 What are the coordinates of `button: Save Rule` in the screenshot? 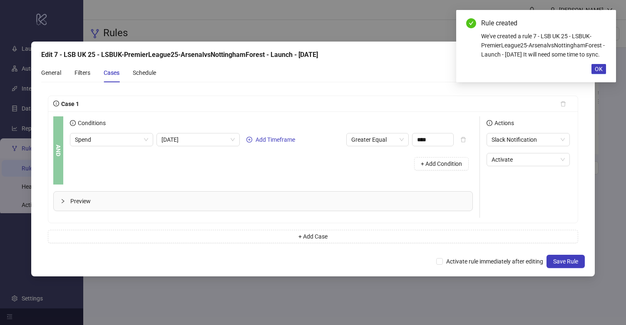 It's located at (565, 262).